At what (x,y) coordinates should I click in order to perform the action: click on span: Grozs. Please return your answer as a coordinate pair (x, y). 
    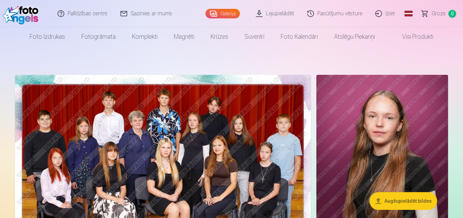
    Looking at the image, I should click on (439, 14).